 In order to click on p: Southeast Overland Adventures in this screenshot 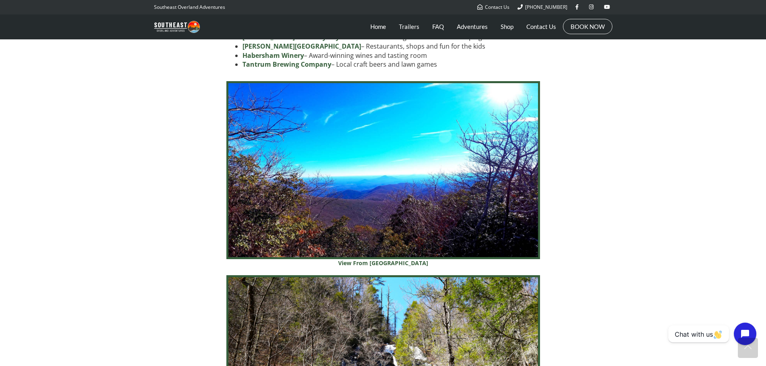, I will do `click(189, 7)`.